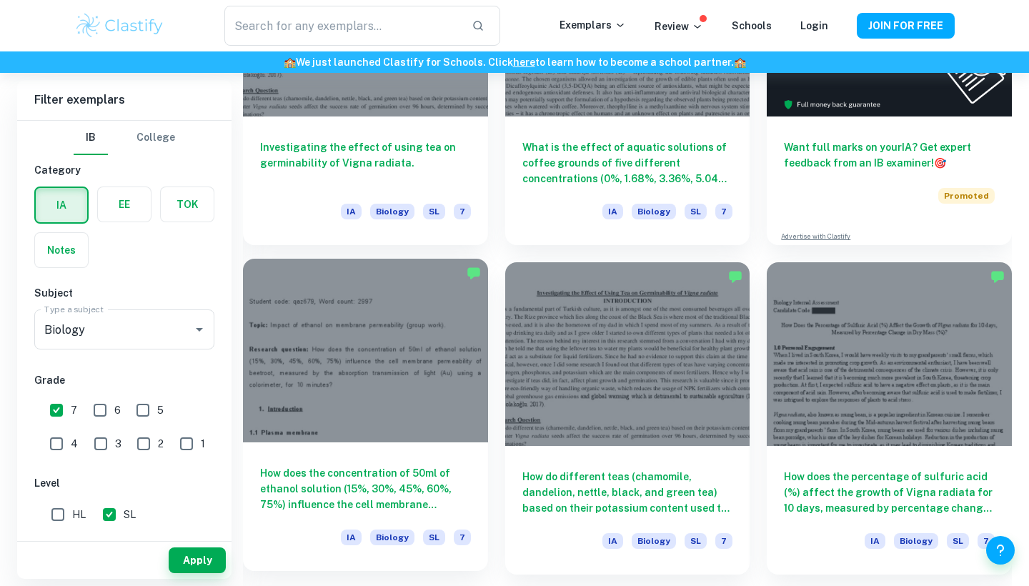 The image size is (1029, 586). I want to click on label: Type a subject, so click(74, 309).